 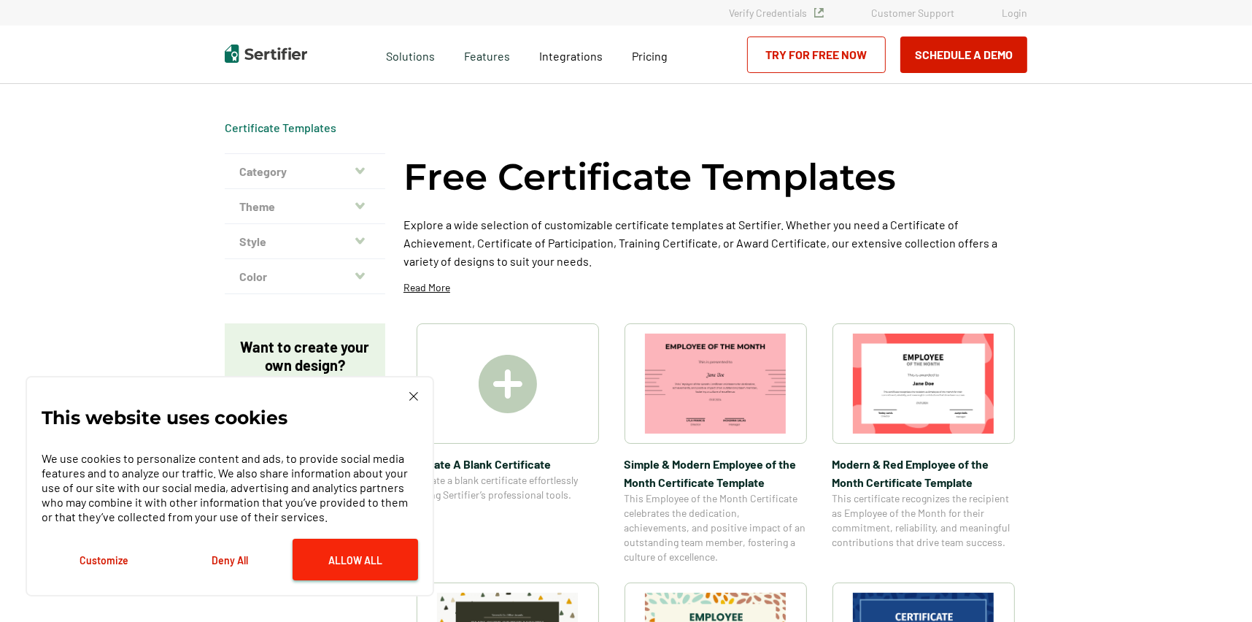 I want to click on a: Customer Support, so click(x=913, y=12).